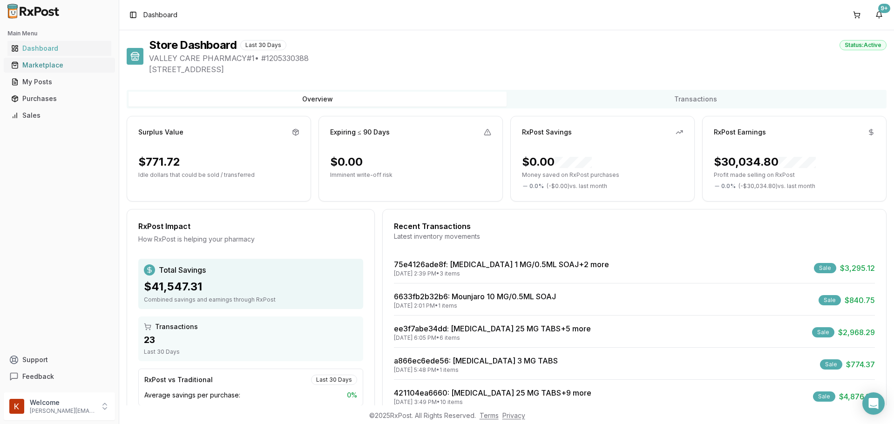 This screenshot has width=894, height=424. What do you see at coordinates (740, 132) in the screenshot?
I see `div: RxPost Earnings` at bounding box center [740, 132].